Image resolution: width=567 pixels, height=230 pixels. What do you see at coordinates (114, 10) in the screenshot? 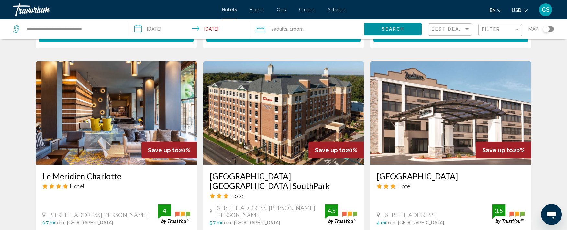
I see `a: Travorium` at bounding box center [114, 10].